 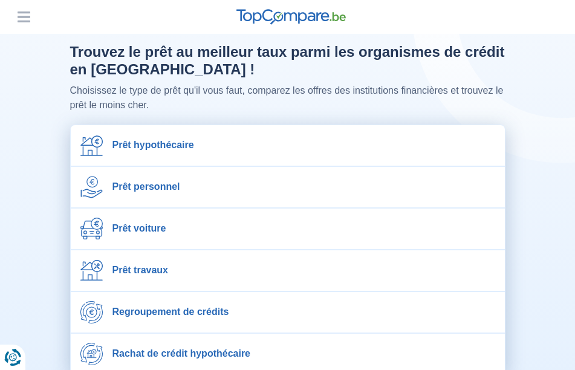 What do you see at coordinates (288, 270) in the screenshot?
I see `a: Prêt travaux` at bounding box center [288, 270].